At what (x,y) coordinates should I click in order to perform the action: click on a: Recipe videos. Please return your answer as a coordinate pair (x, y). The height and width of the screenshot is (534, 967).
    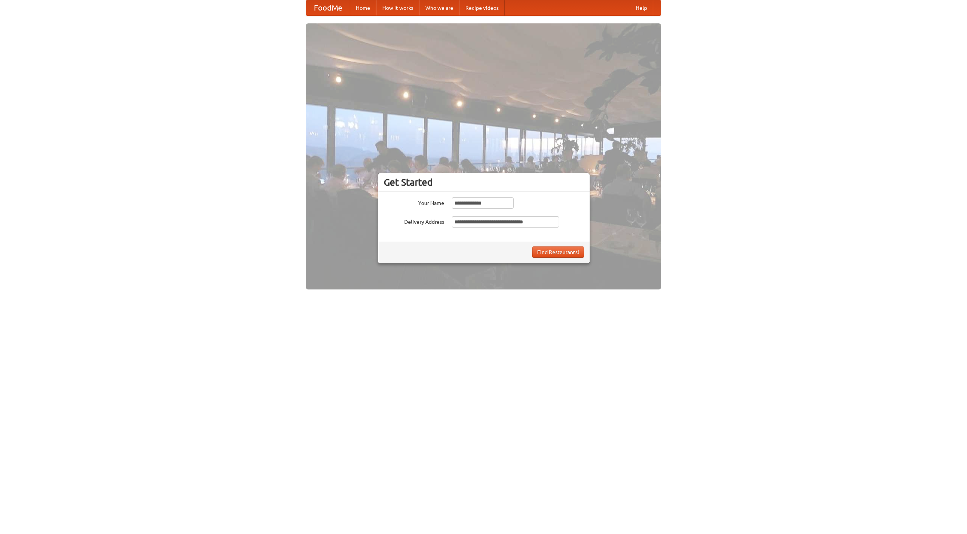
    Looking at the image, I should click on (482, 8).